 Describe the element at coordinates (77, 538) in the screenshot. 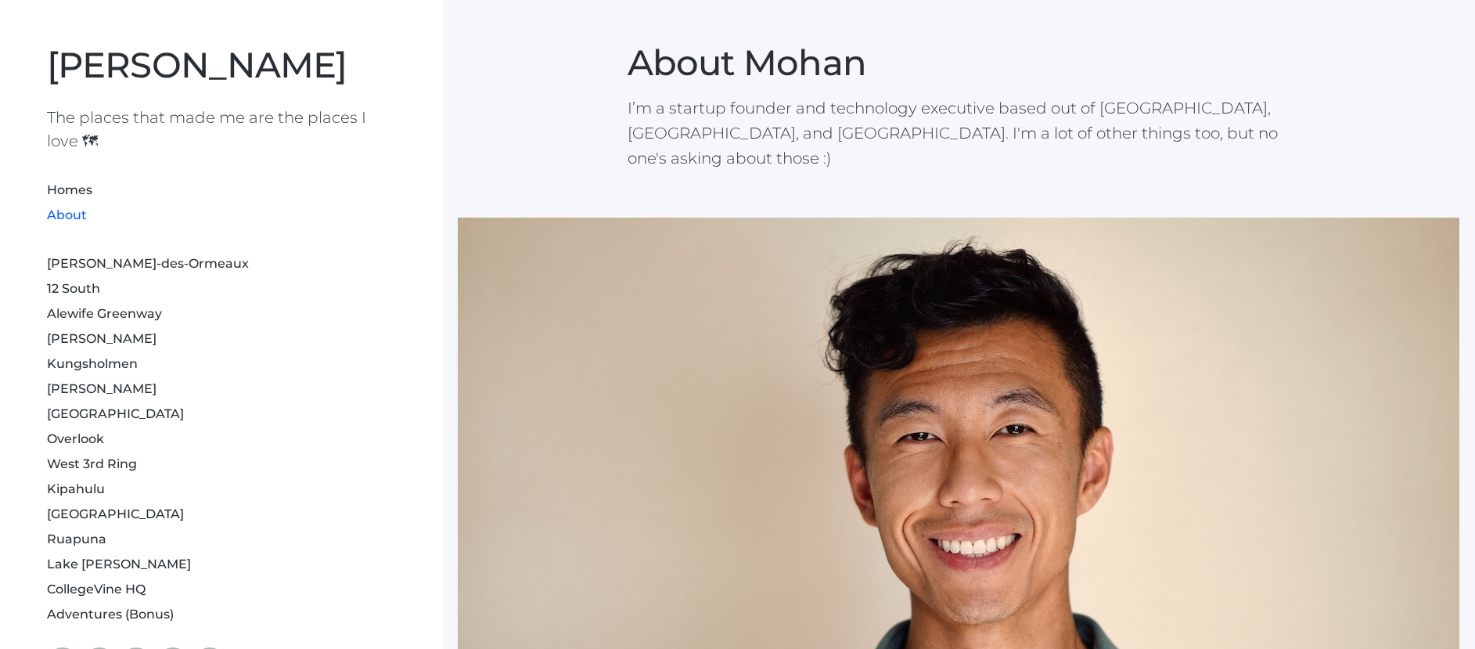

I see `a: Ruapuna` at that location.